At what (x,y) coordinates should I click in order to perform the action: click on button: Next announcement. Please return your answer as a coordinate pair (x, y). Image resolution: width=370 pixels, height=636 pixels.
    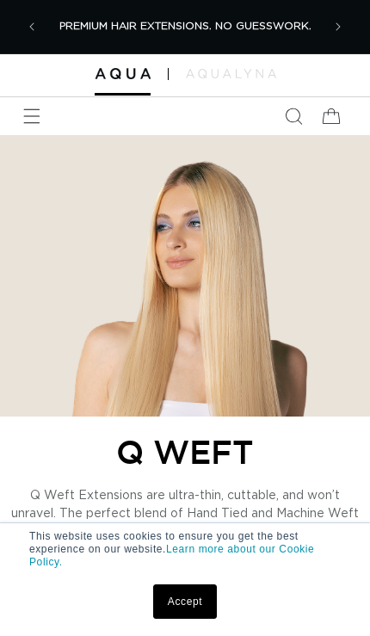
    Looking at the image, I should click on (338, 27).